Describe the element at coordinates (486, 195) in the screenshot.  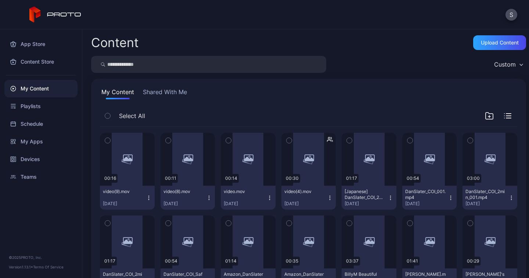
I see `div: DanSlater_COI_2min_001.mp4` at that location.